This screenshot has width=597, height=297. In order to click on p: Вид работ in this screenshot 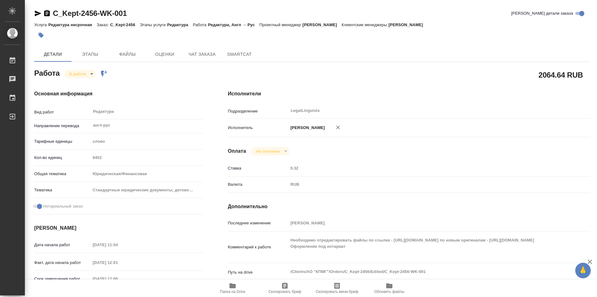, I will do `click(62, 112)`.